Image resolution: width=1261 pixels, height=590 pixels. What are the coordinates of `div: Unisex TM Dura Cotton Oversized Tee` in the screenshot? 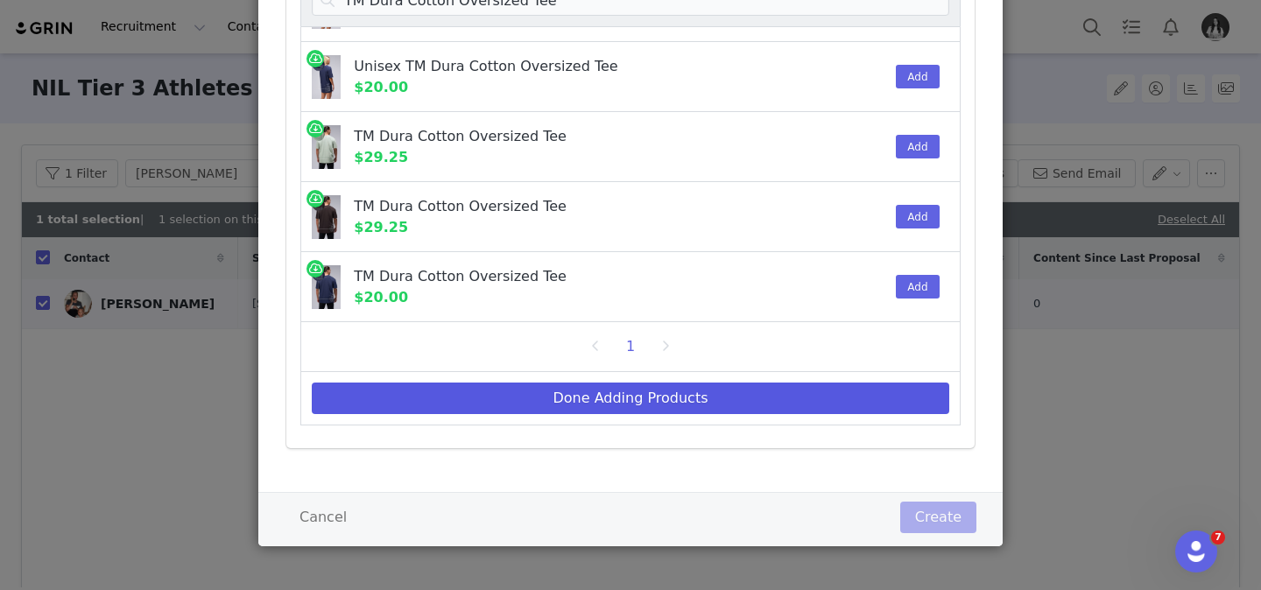 It's located at (576, 67).